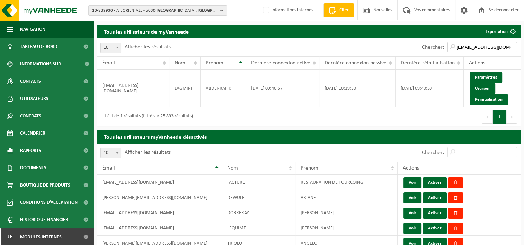  Describe the element at coordinates (30, 116) in the screenshot. I see `span: Contrats` at that location.